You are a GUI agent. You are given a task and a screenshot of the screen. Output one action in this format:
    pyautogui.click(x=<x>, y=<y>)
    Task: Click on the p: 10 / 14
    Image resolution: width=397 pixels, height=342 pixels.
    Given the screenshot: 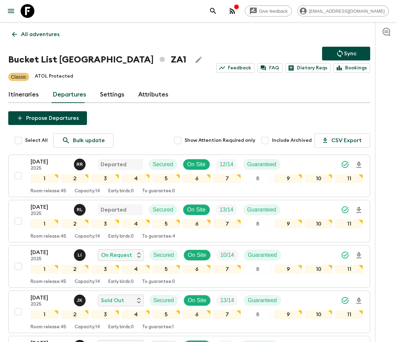 What is the action you would take?
    pyautogui.click(x=227, y=255)
    